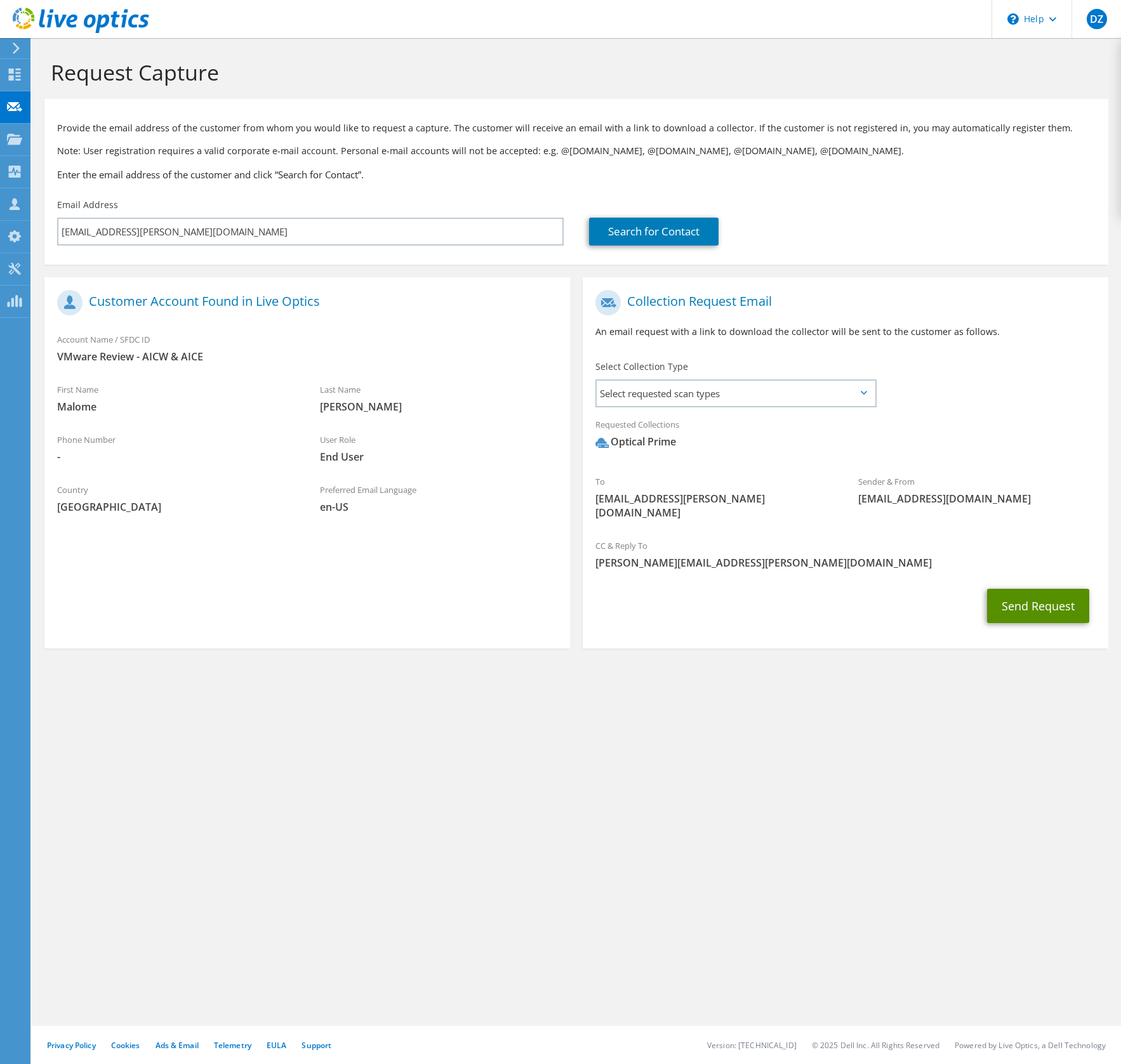  Describe the element at coordinates (439, 507) in the screenshot. I see `span: en-US` at that location.